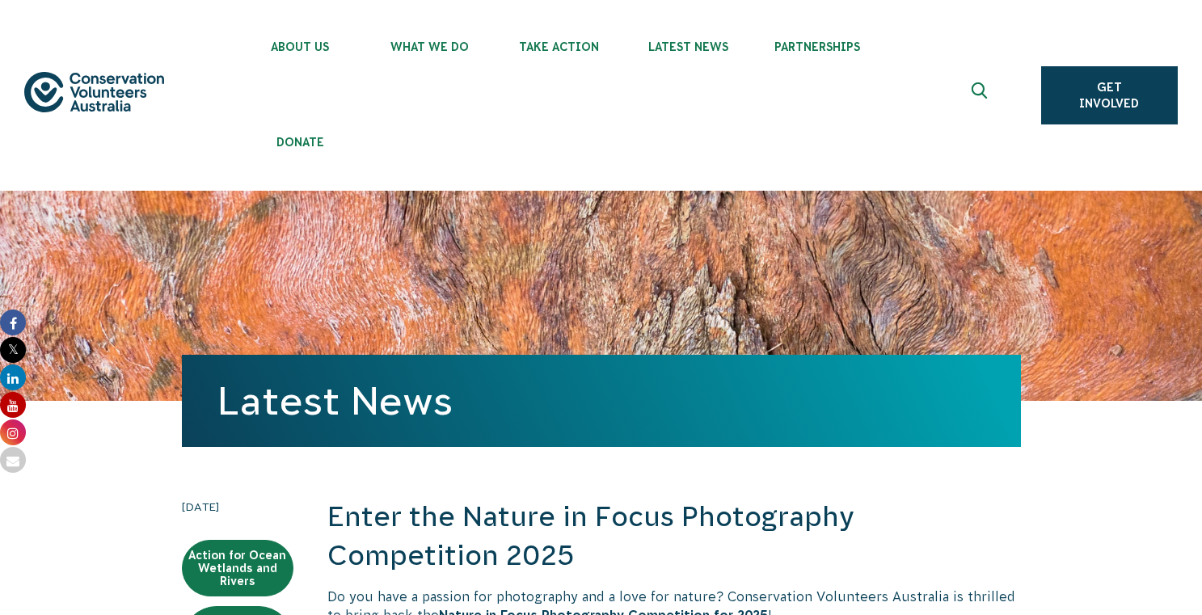  What do you see at coordinates (981, 95) in the screenshot?
I see `button: Expand search box Close search box` at bounding box center [981, 95].